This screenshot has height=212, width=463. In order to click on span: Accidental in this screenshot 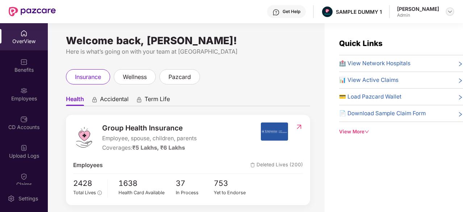, I will do `click(114, 100)`.